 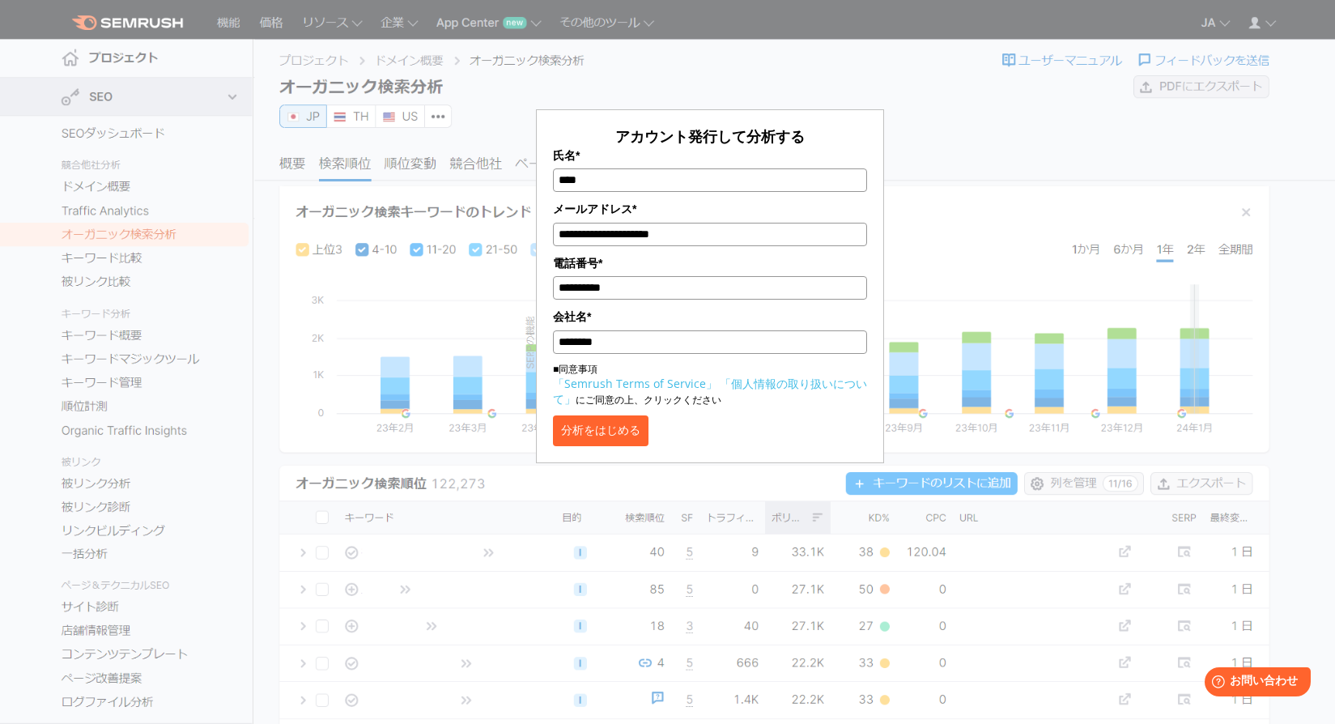 I want to click on a: 「Semrush Terms of Service」, so click(x=635, y=383).